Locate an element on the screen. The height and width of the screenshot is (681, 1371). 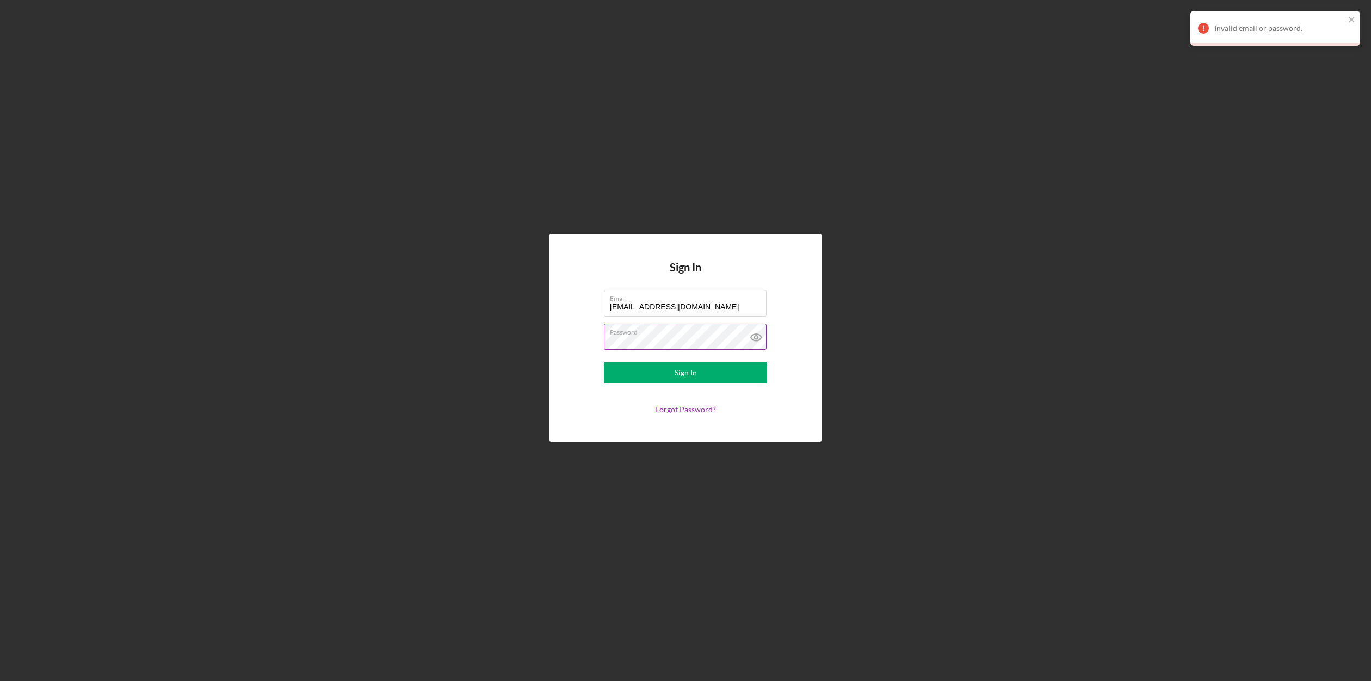
button: close is located at coordinates (1352, 20).